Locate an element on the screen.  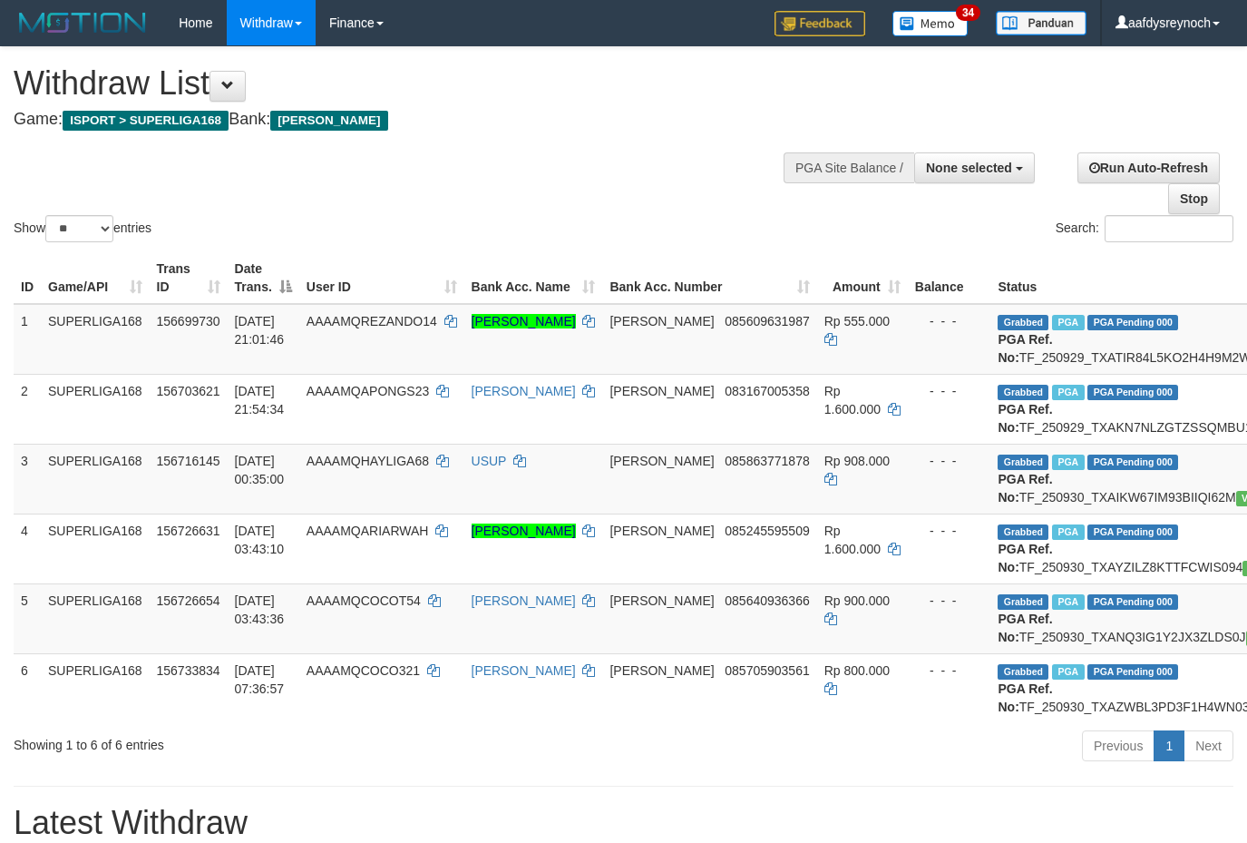
span: 156726631 is located at coordinates (189, 531).